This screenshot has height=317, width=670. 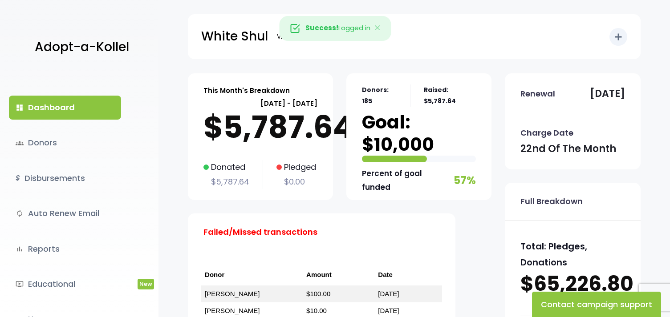 I want to click on p: Total: Pledges, Donations, so click(x=572, y=255).